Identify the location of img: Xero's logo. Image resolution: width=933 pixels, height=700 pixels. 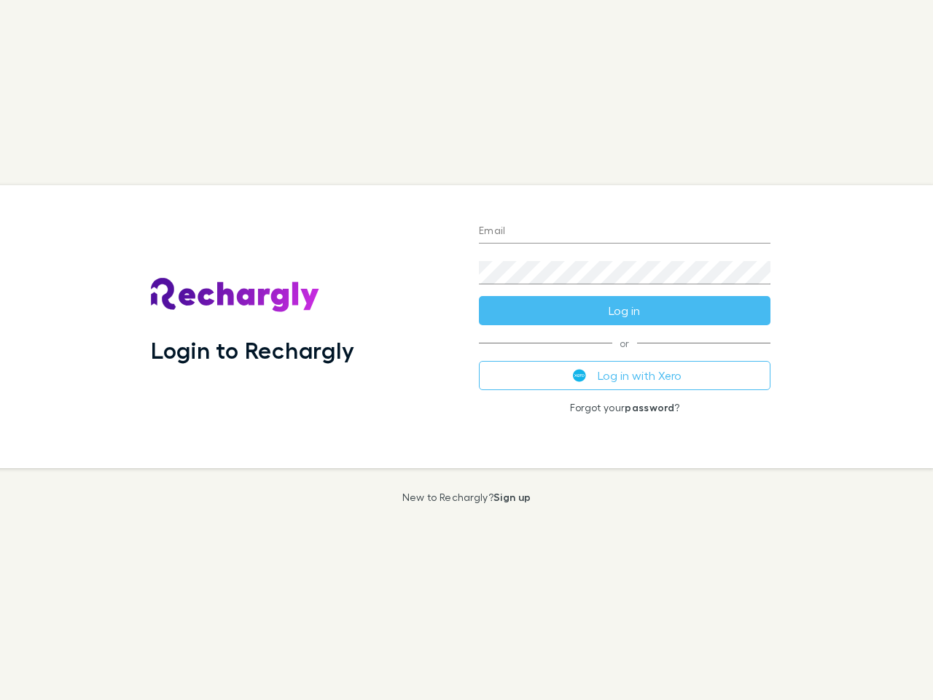
(580, 375).